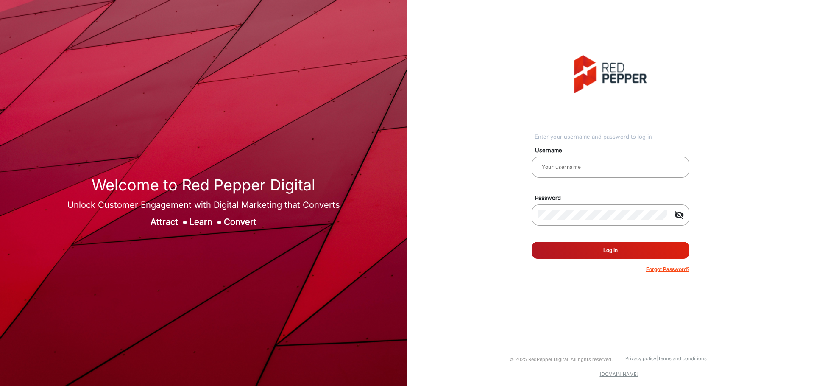 The width and height of the screenshot is (814, 386). What do you see at coordinates (667, 269) in the screenshot?
I see `p: Forgot Password?` at bounding box center [667, 269].